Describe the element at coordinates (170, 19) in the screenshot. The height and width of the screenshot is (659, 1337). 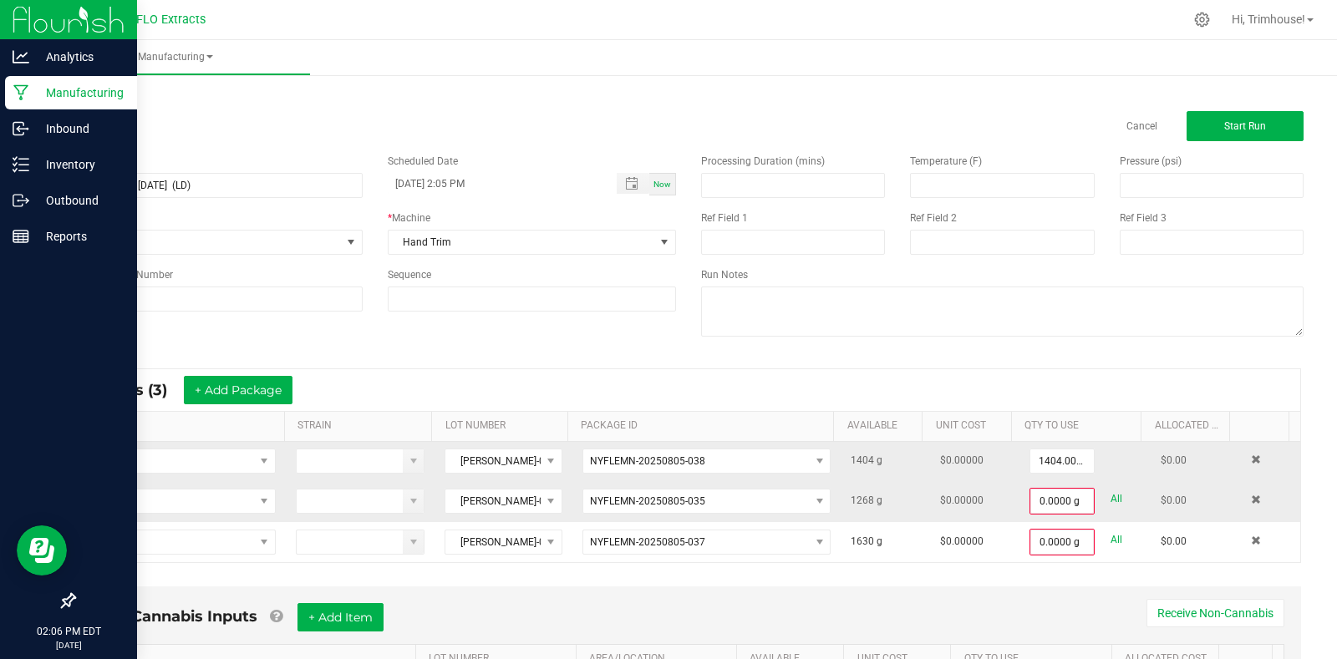
I see `span: FLO Extracts` at that location.